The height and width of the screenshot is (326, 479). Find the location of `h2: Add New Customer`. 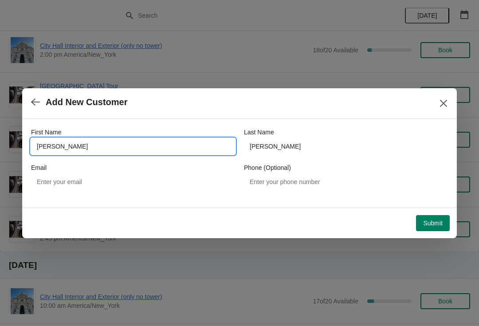

h2: Add New Customer is located at coordinates (86, 102).